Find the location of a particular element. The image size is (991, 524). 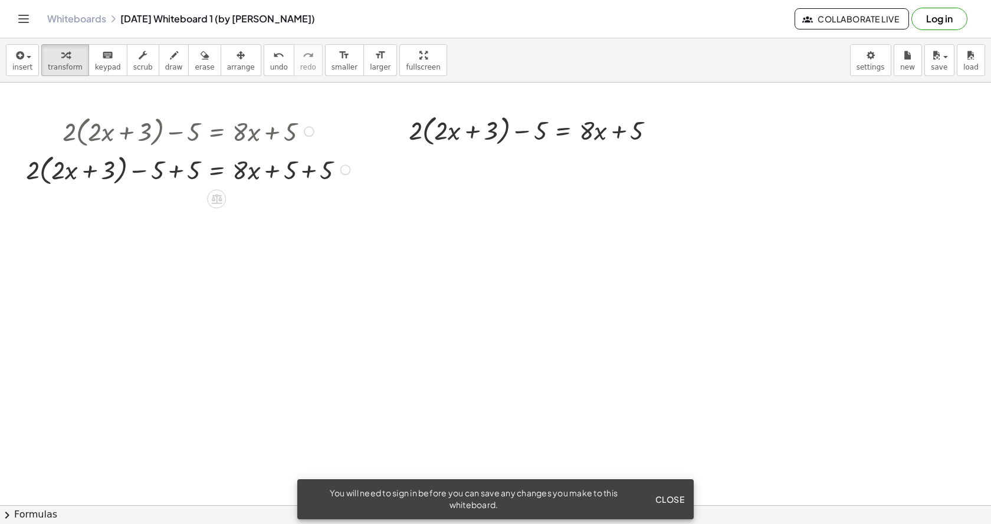

a: Whiteboards is located at coordinates (77, 19).